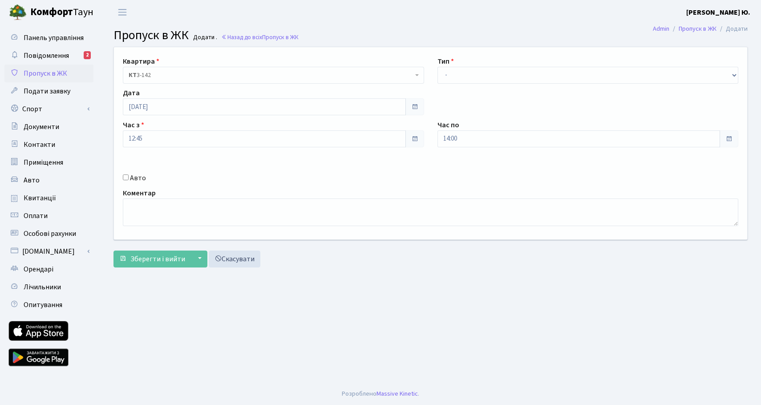 Image resolution: width=761 pixels, height=405 pixels. I want to click on a: Особові рахунки, so click(49, 234).